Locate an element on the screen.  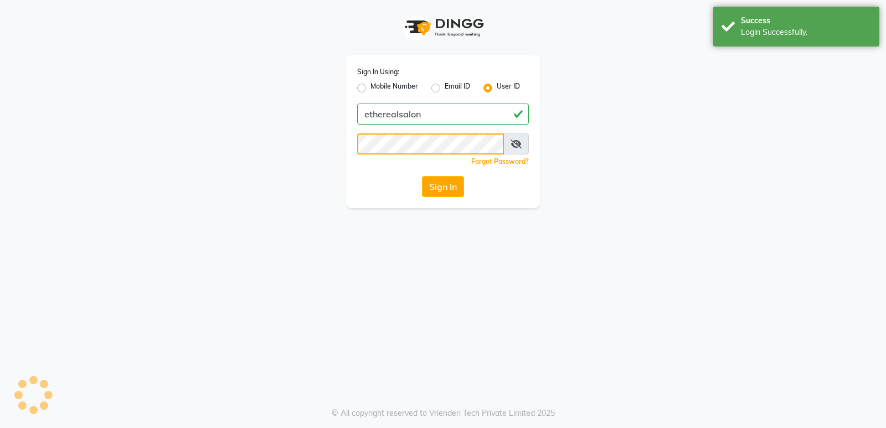
label: Mobile Number is located at coordinates (394, 88).